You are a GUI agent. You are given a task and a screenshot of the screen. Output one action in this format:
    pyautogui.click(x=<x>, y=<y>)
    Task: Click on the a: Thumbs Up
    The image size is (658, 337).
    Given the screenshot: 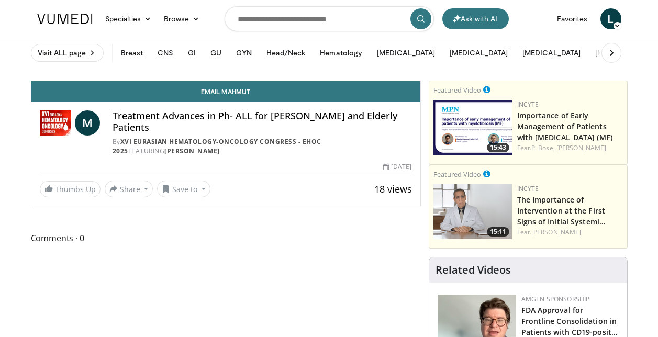 What is the action you would take?
    pyautogui.click(x=70, y=189)
    